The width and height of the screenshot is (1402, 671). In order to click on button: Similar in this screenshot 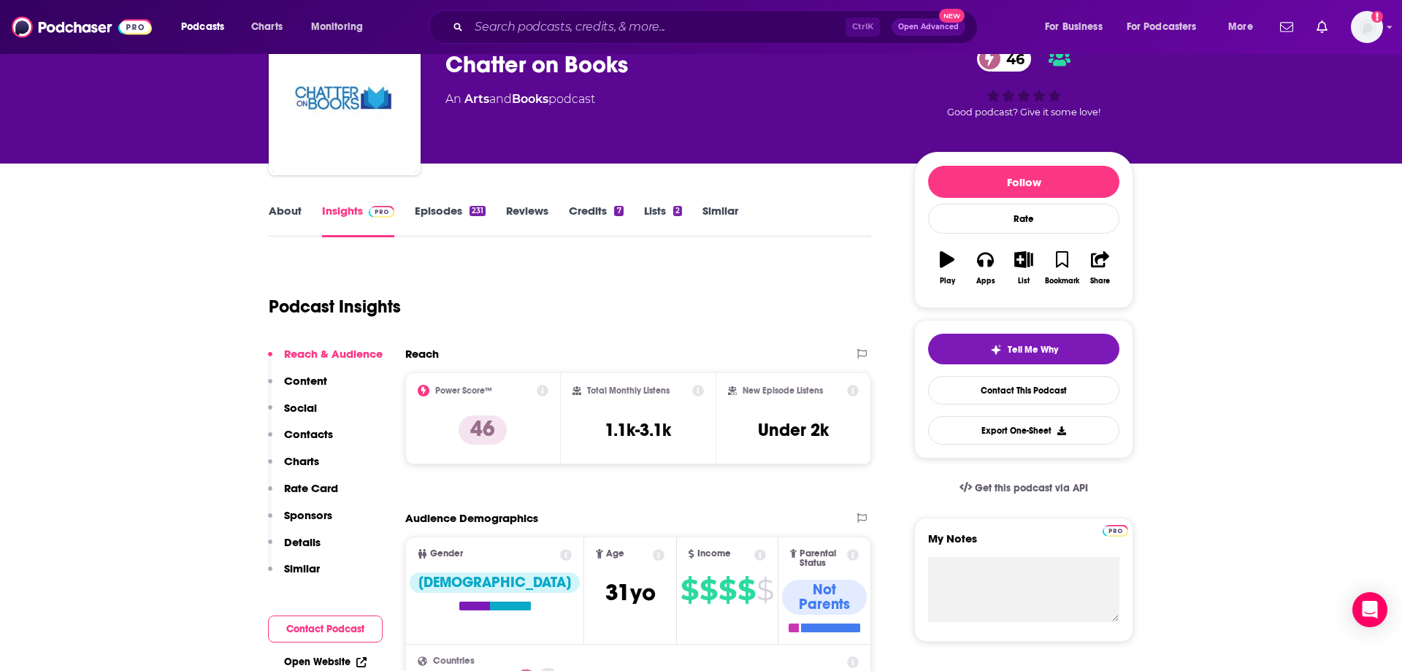, I will do `click(294, 575)`.